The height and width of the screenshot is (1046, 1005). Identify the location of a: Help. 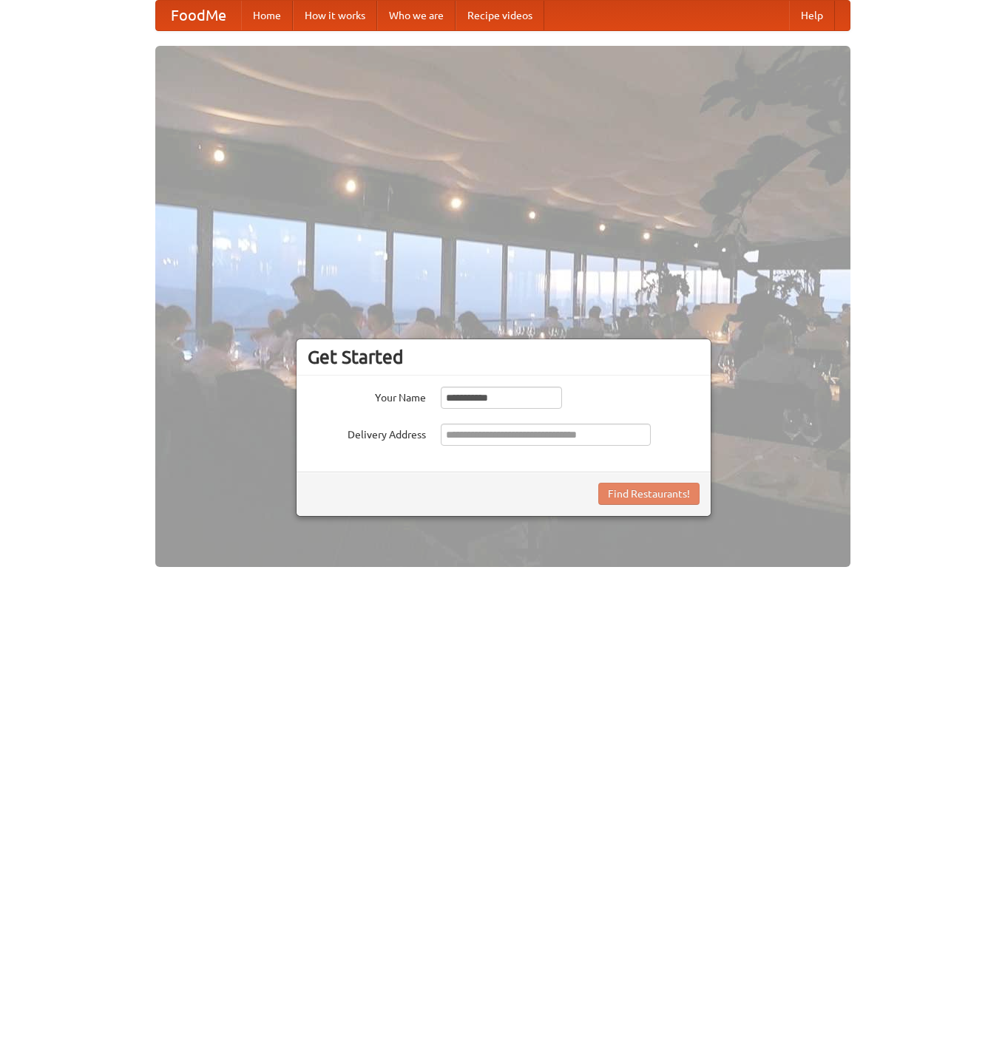
(812, 16).